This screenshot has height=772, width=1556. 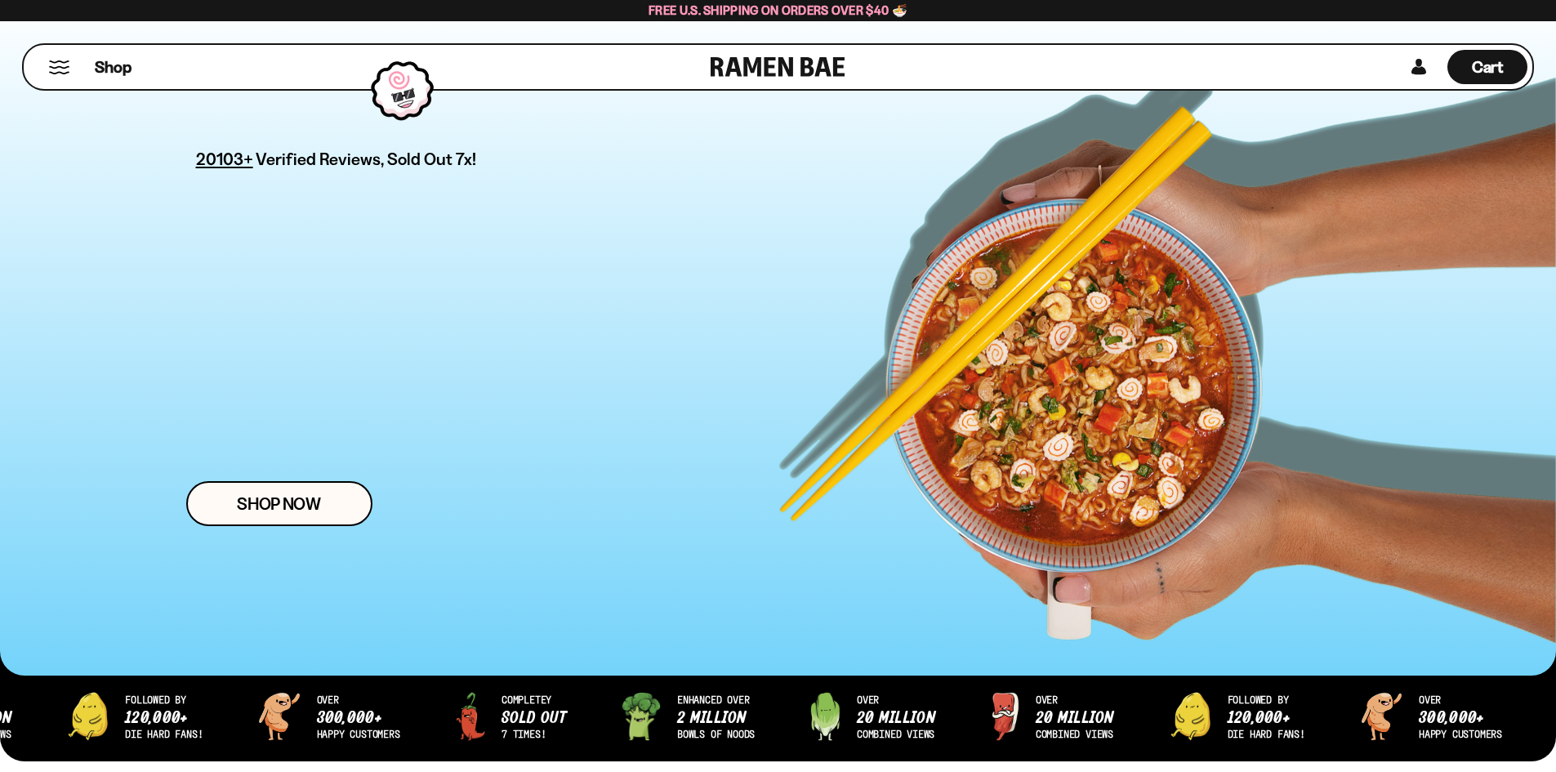 I want to click on span: Shop Now, so click(x=278, y=503).